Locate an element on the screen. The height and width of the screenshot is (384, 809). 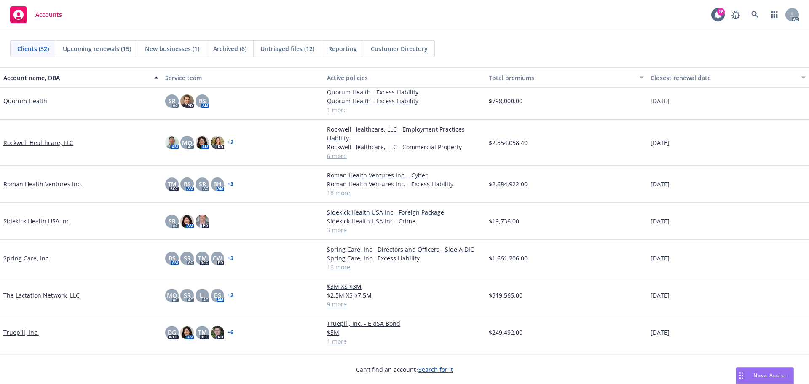
a: Roman Health Ventures Inc. - Excess Liability is located at coordinates (404, 184).